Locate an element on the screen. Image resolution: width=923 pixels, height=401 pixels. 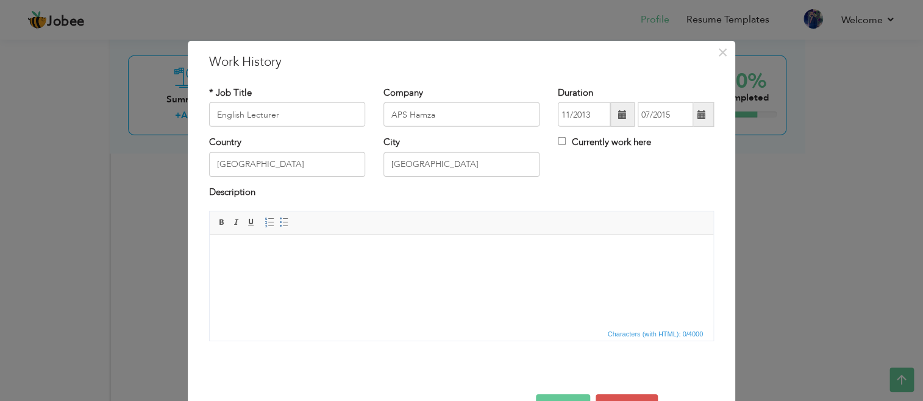
span: Characters (with HTML): 0/4000 is located at coordinates (656, 334).